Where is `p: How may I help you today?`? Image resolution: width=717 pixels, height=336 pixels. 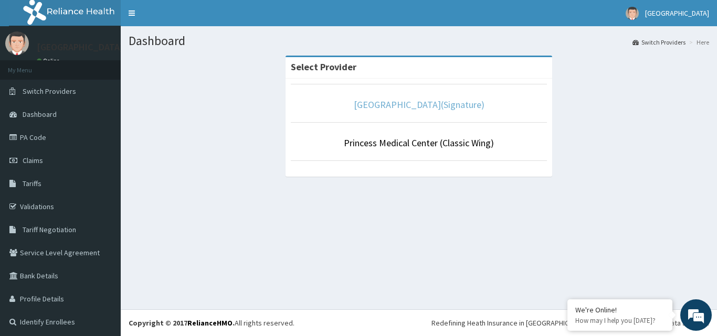
p: How may I help you today? is located at coordinates (620, 321).